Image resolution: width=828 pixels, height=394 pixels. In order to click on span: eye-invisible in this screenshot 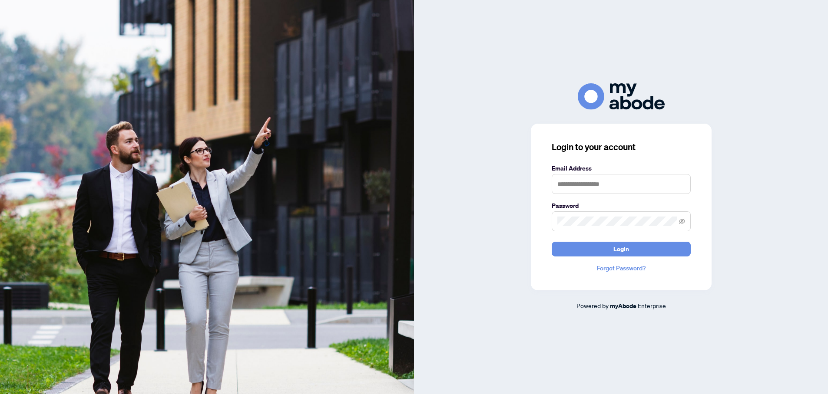, I will do `click(682, 222)`.